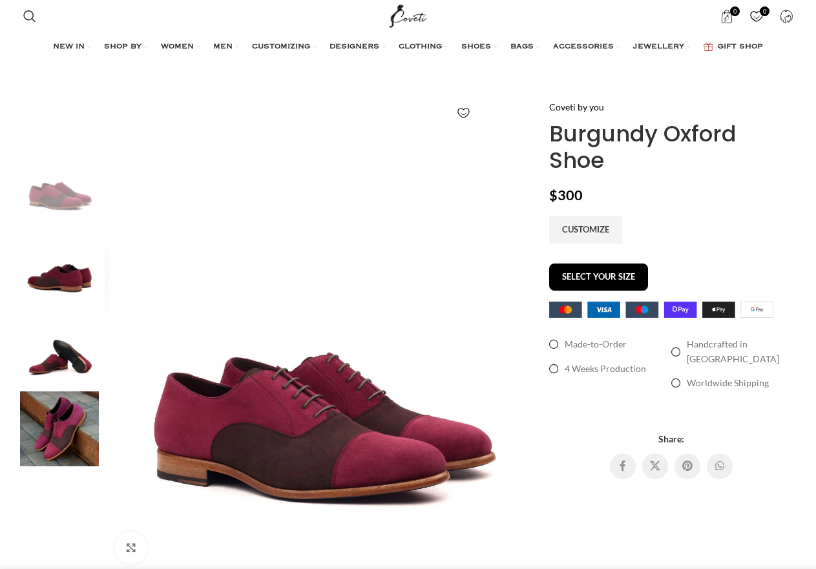 This screenshot has width=816, height=569. I want to click on a: Coveti by you, so click(576, 107).